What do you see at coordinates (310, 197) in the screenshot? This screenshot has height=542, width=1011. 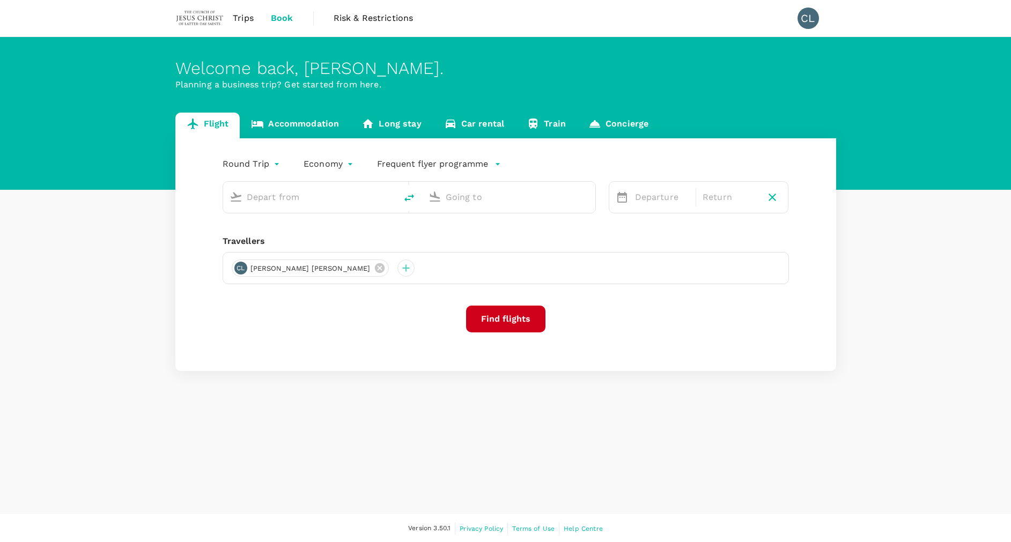 I see `input: Depart from` at bounding box center [310, 197].